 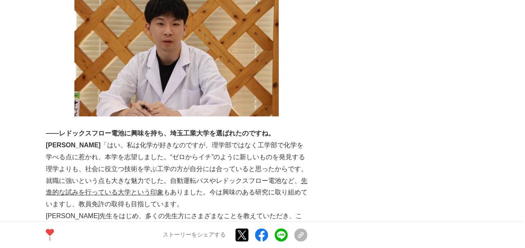 What do you see at coordinates (50, 239) in the screenshot?
I see `p: 1` at bounding box center [50, 239].